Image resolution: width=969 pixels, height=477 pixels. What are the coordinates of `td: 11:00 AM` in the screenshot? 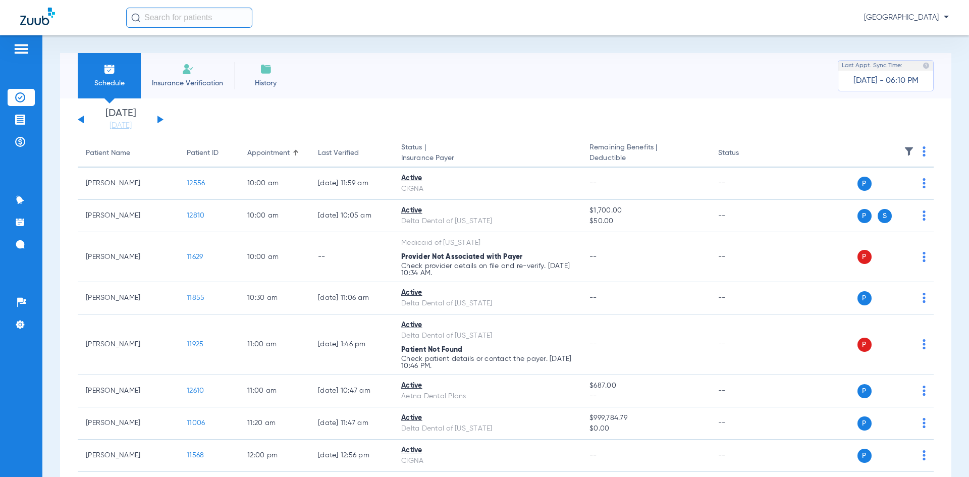 It's located at (275, 345).